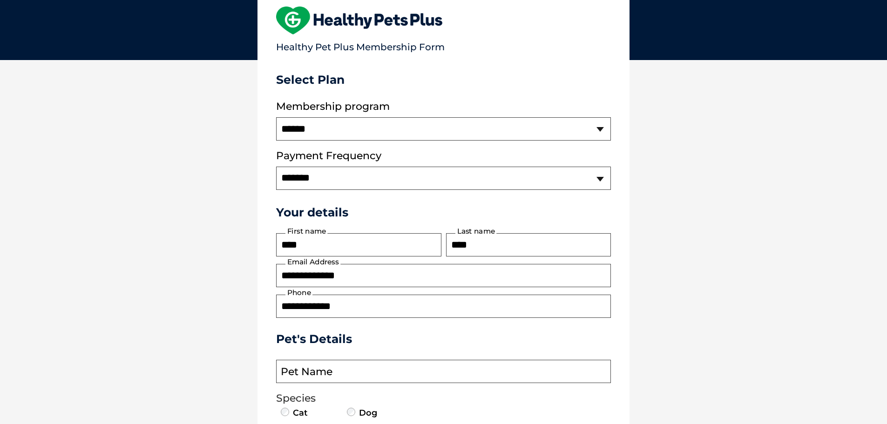  Describe the element at coordinates (443, 80) in the screenshot. I see `h3: Select Plan` at that location.